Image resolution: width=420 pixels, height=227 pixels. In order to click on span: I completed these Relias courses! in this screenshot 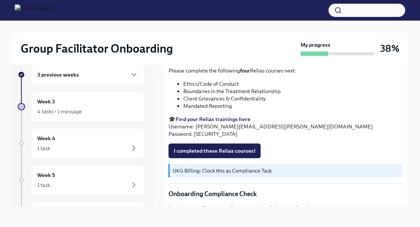, I will do `click(214, 151)`.